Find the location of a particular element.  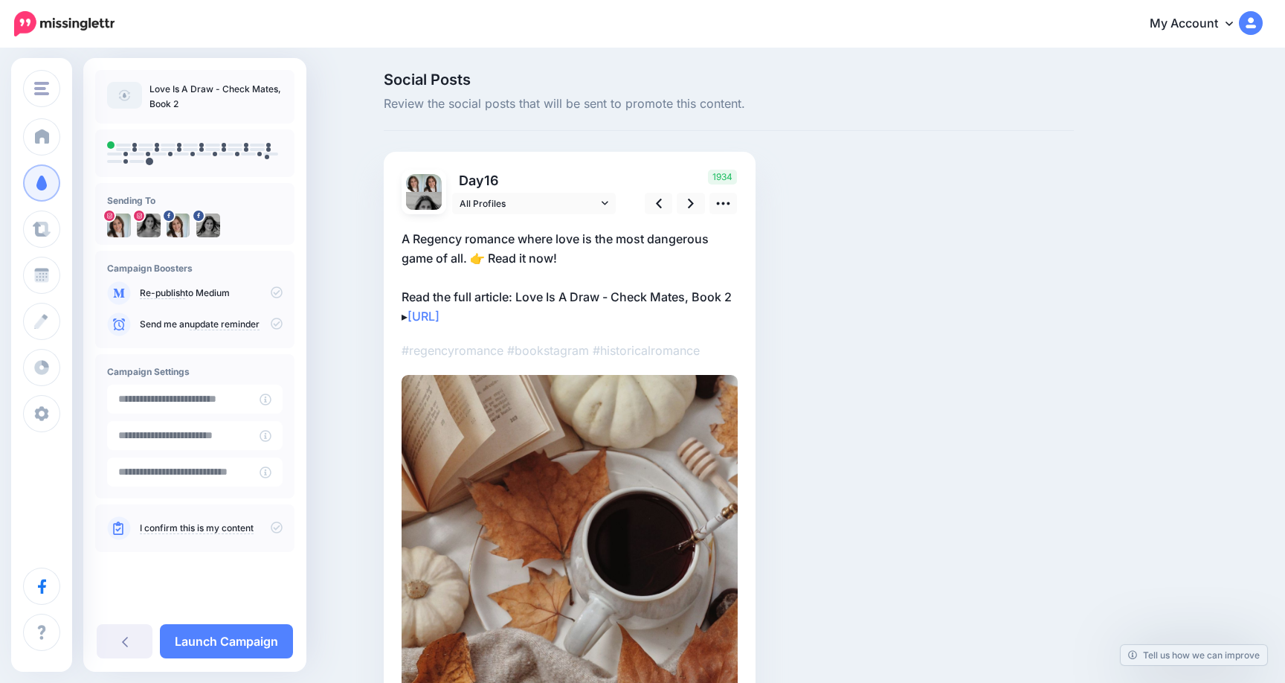

span: All Profiles is located at coordinates (529, 203).